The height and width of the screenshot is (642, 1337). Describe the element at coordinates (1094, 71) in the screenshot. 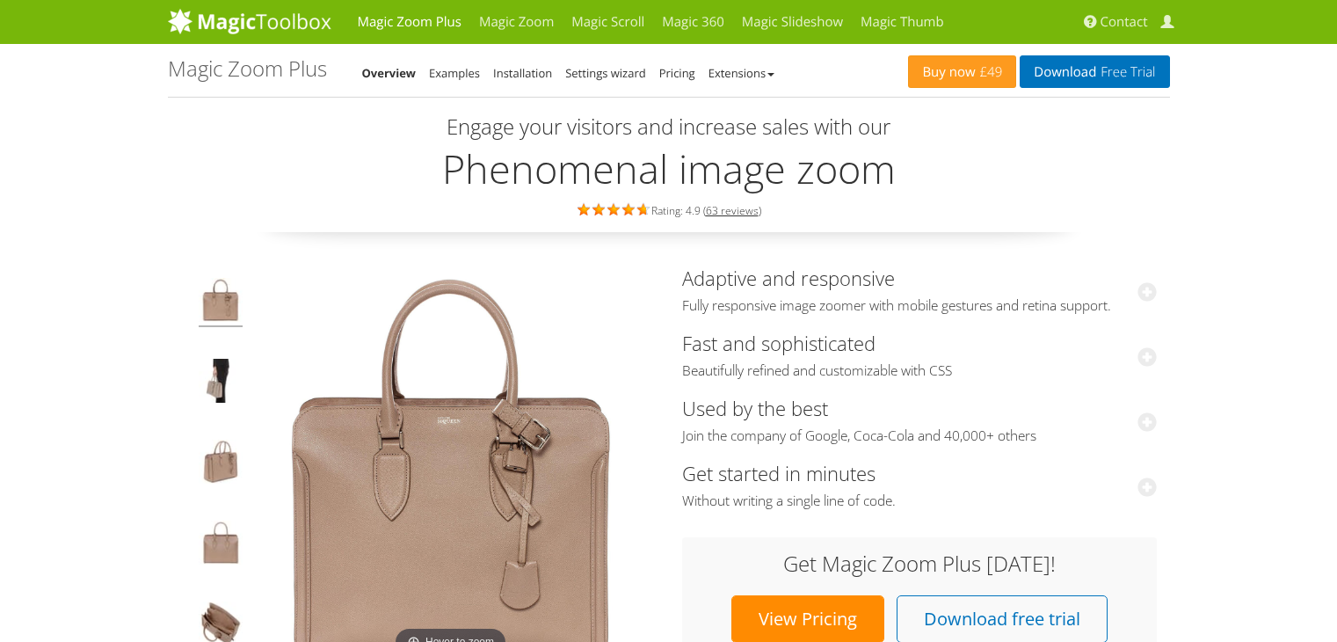

I see `a: DownloadFree Trial` at that location.